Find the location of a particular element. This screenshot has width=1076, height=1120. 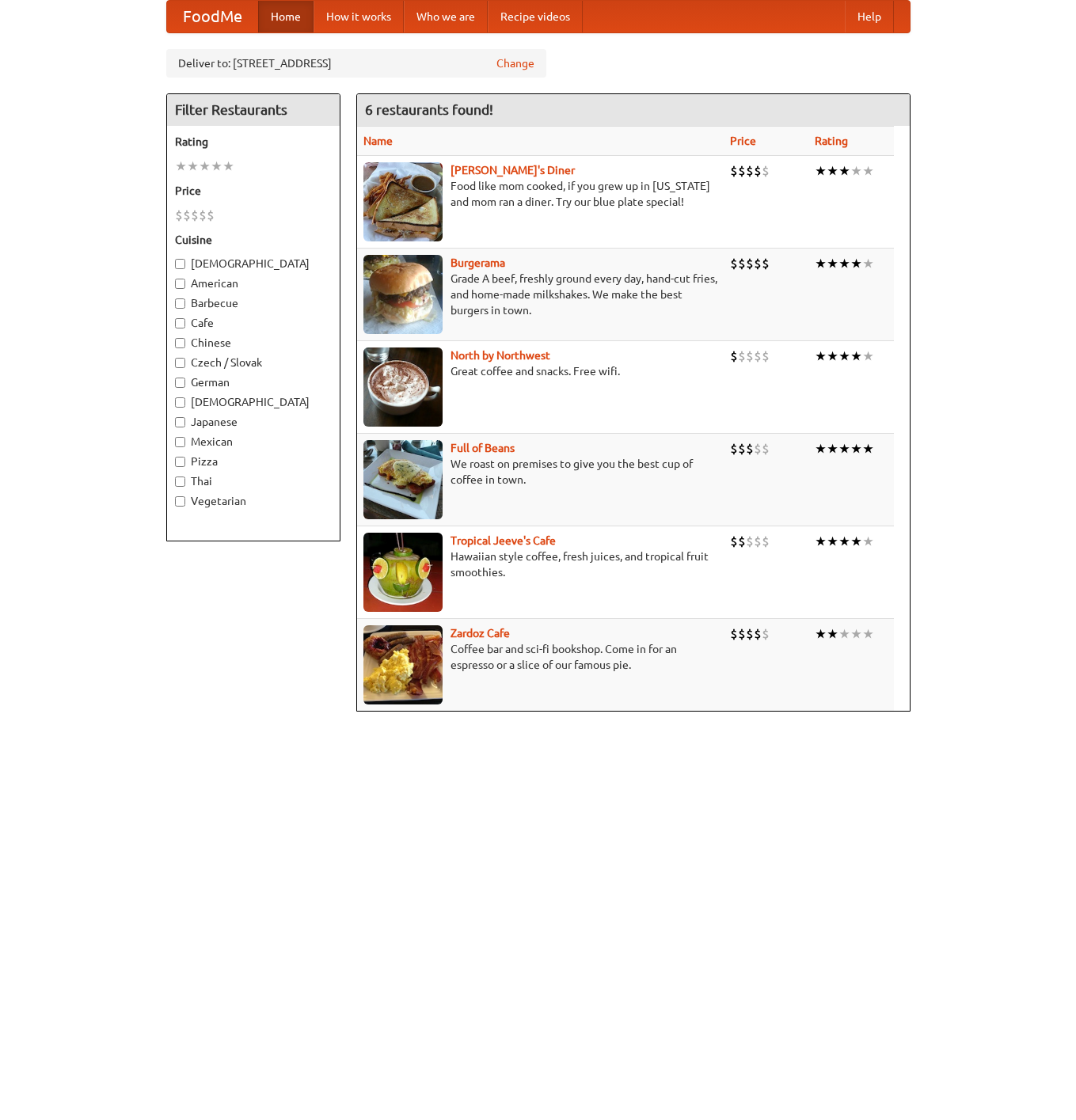

a: Burgerama is located at coordinates (477, 263).